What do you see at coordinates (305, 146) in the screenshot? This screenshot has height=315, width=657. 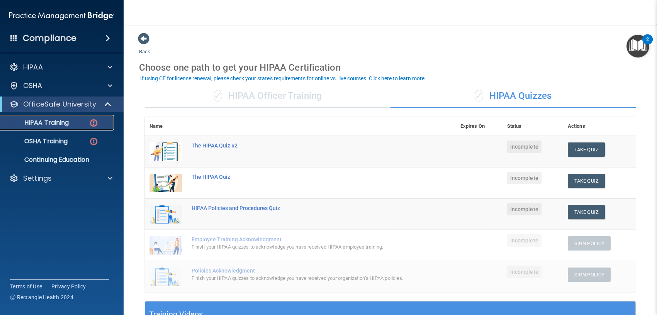 I see `div: The HIPAA Quiz #2` at bounding box center [305, 146].